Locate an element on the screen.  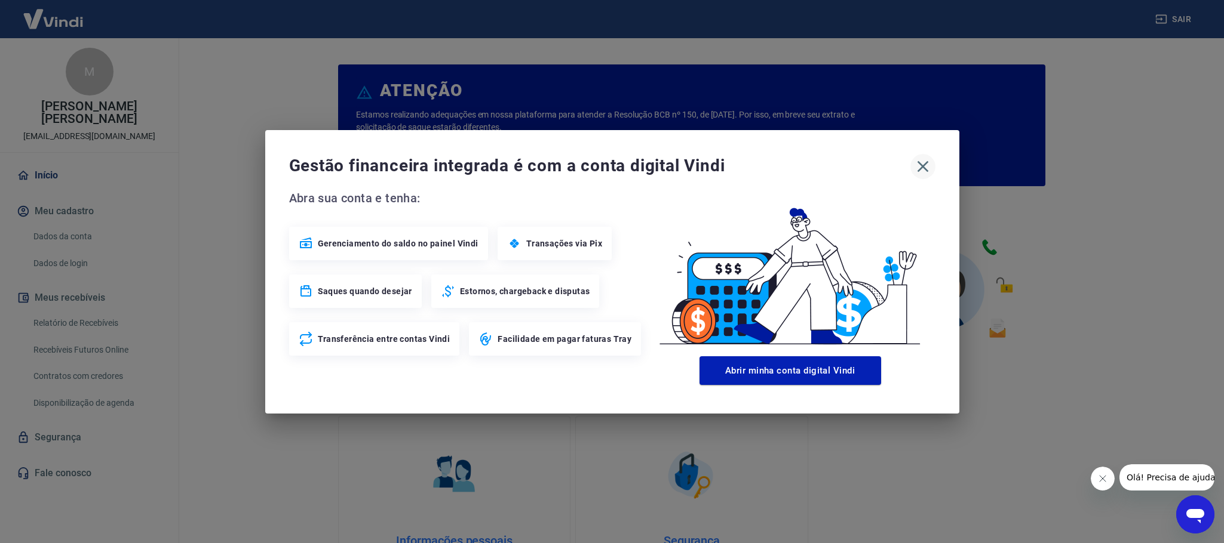
span: Transações via Pix is located at coordinates (564, 244).